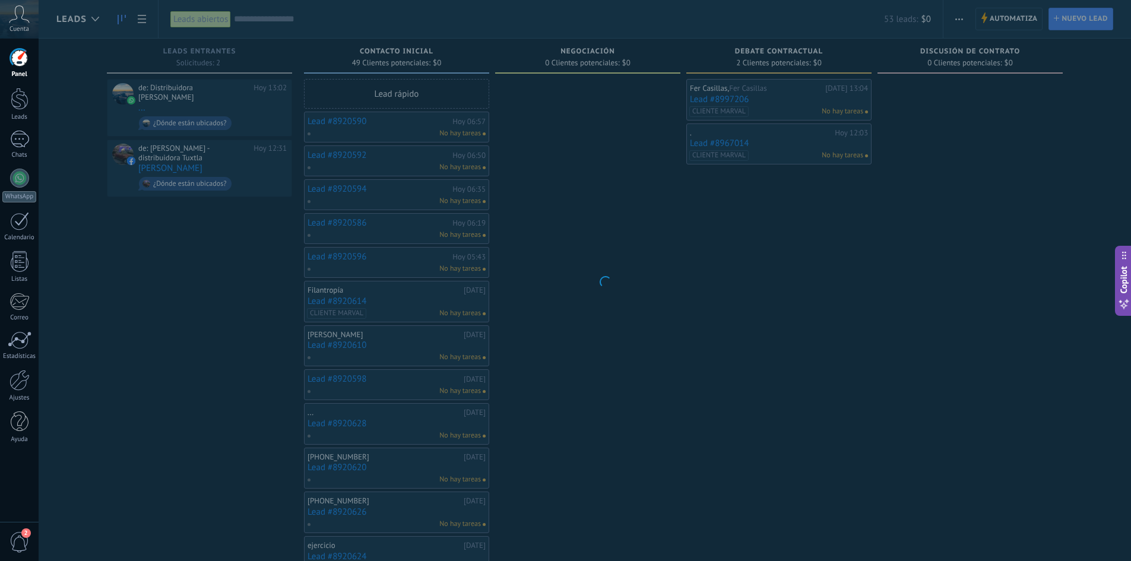  I want to click on div: Calendario, so click(20, 238).